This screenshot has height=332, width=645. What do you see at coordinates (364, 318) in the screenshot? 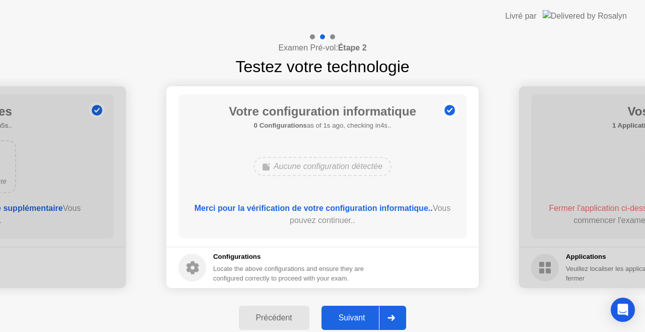
I see `button: Suivant` at bounding box center [364, 318].